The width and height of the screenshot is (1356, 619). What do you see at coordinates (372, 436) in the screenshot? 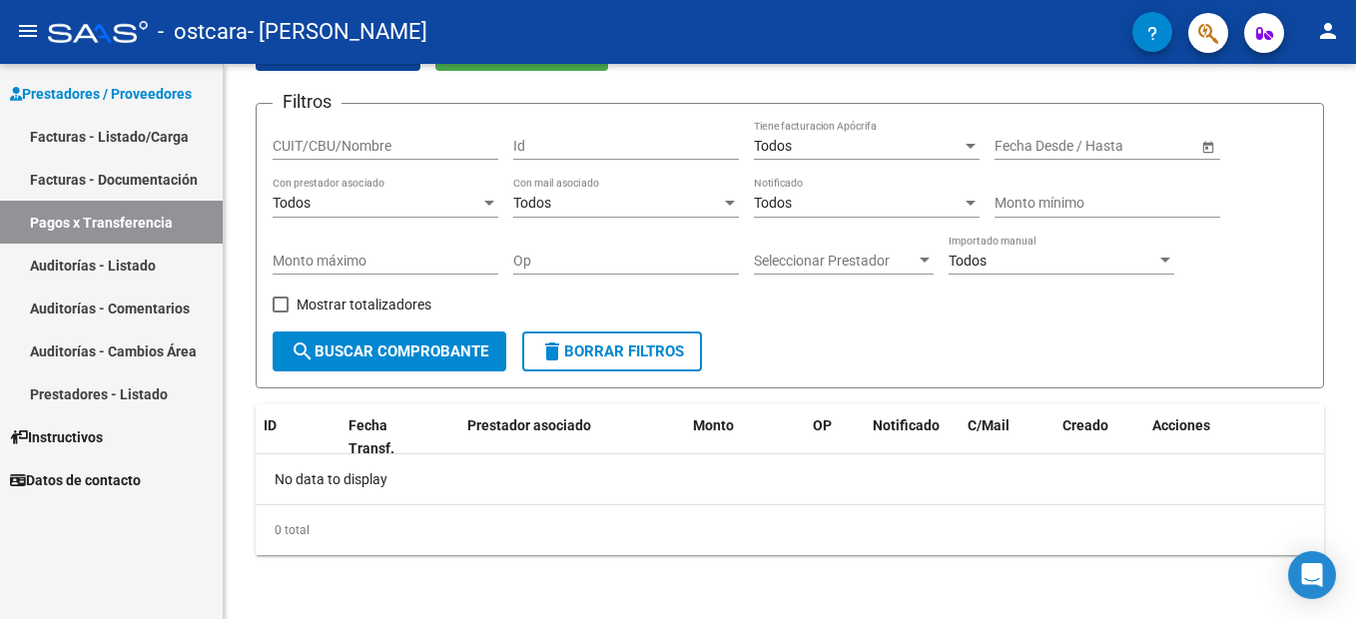
I see `span: Fecha Transf.` at bounding box center [372, 436].